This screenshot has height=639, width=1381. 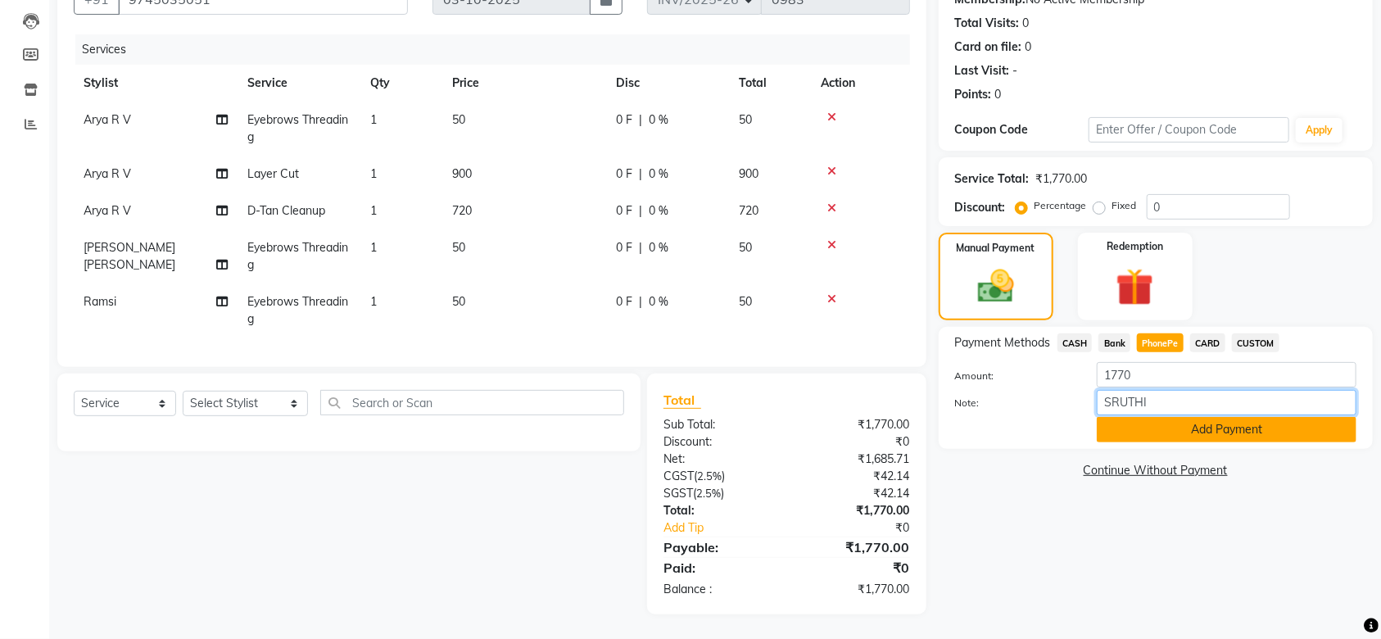 What do you see at coordinates (1061, 206) in the screenshot?
I see `label: Percentage` at bounding box center [1061, 206].